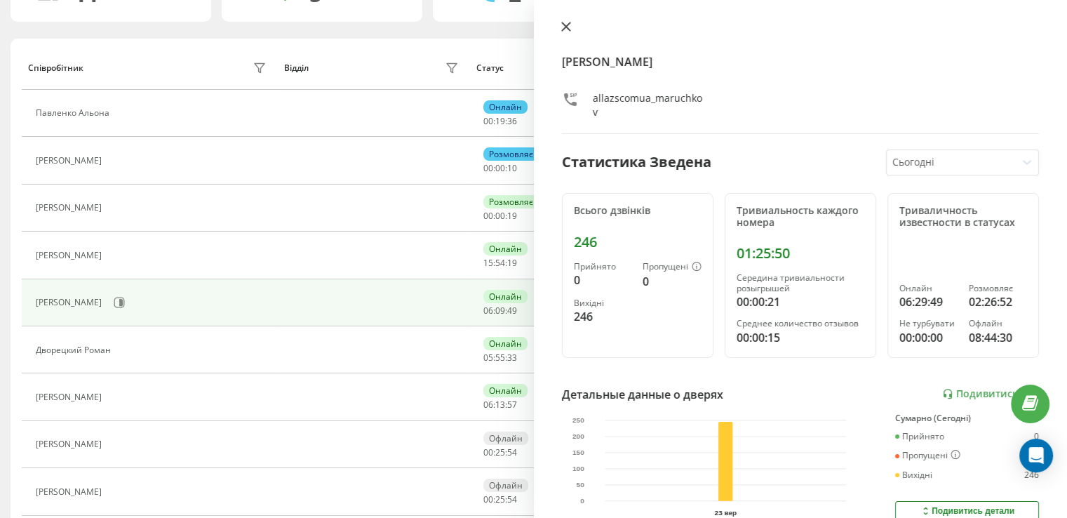 This screenshot has width=1067, height=518. Describe the element at coordinates (488, 357) in the screenshot. I see `font: 05` at that location.